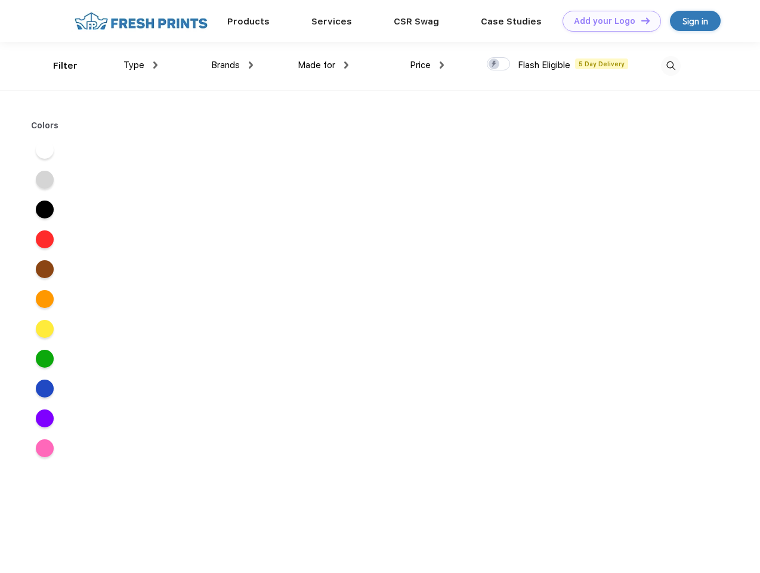  What do you see at coordinates (604, 21) in the screenshot?
I see `div: Add your Logo` at bounding box center [604, 21].